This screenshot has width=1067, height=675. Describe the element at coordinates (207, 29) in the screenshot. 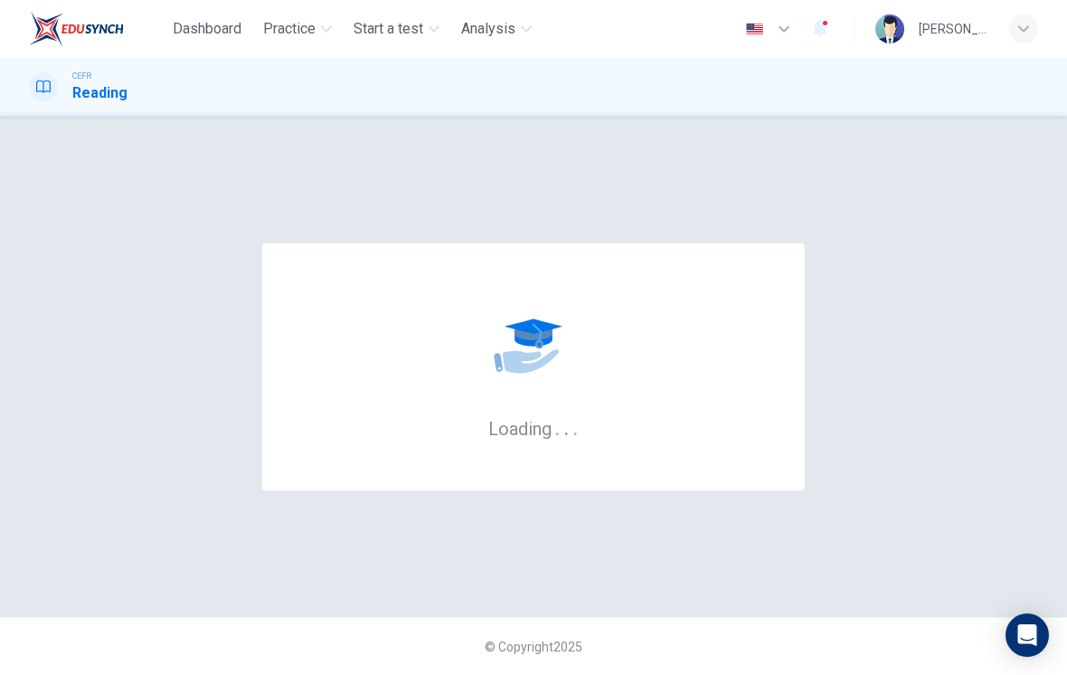

I see `button: Dashboard` at that location.